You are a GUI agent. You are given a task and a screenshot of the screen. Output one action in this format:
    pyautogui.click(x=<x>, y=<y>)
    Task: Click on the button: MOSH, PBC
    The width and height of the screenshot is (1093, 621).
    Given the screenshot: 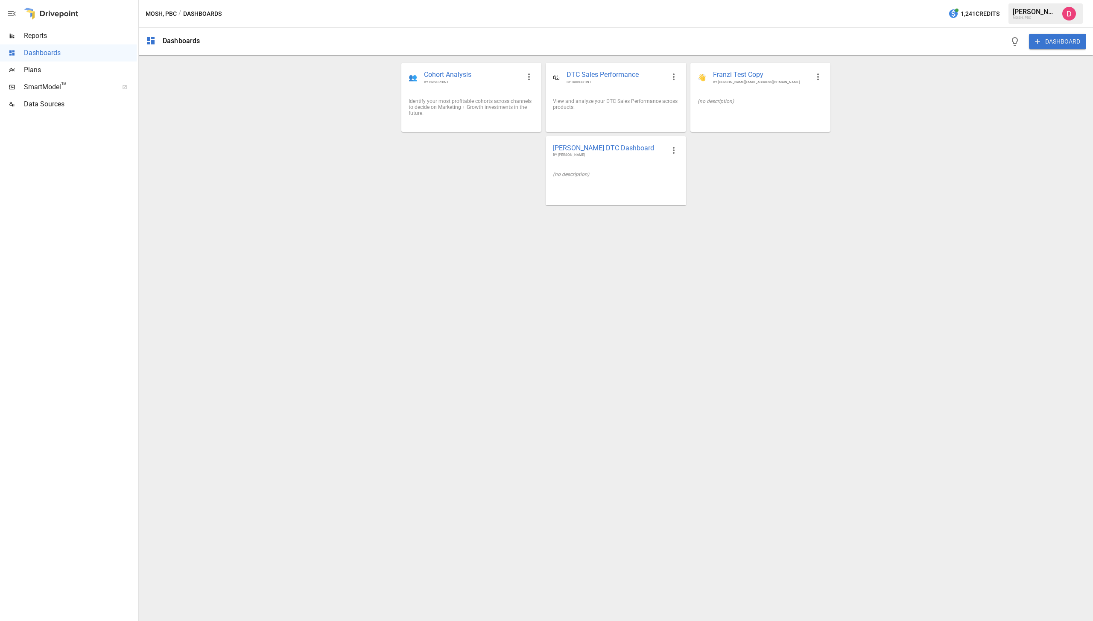 What is the action you would take?
    pyautogui.click(x=161, y=14)
    